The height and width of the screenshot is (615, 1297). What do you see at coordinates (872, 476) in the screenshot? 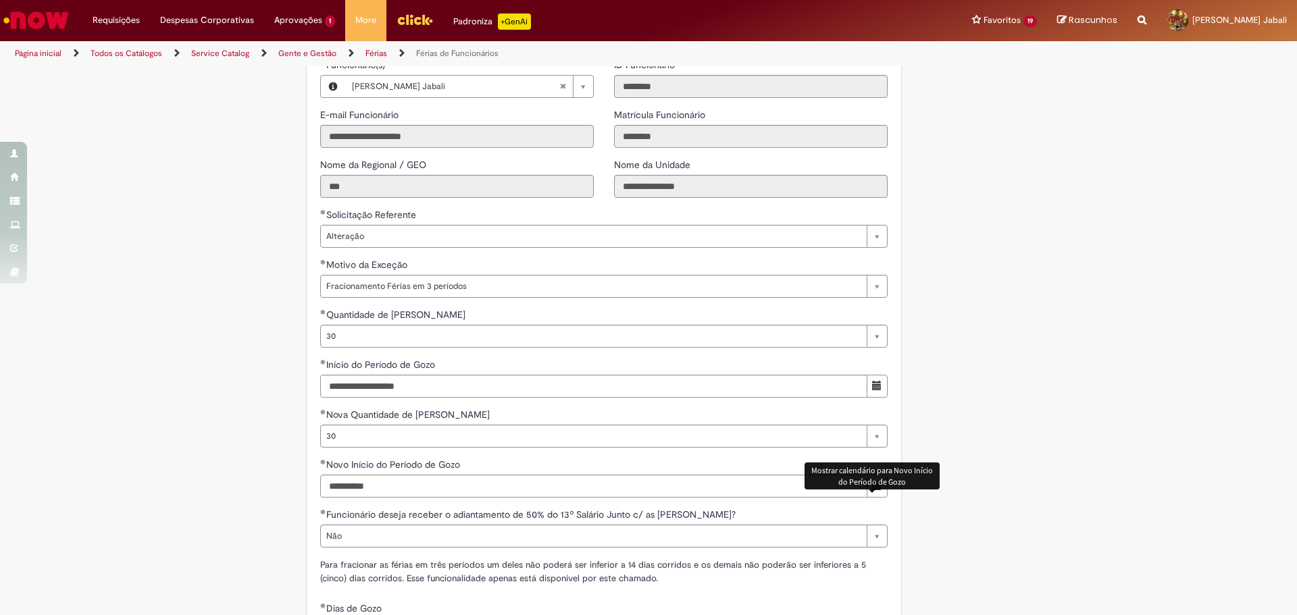
I see `div: Mostrar calendário para Novo Início do Período de Gozo` at bounding box center [872, 476].